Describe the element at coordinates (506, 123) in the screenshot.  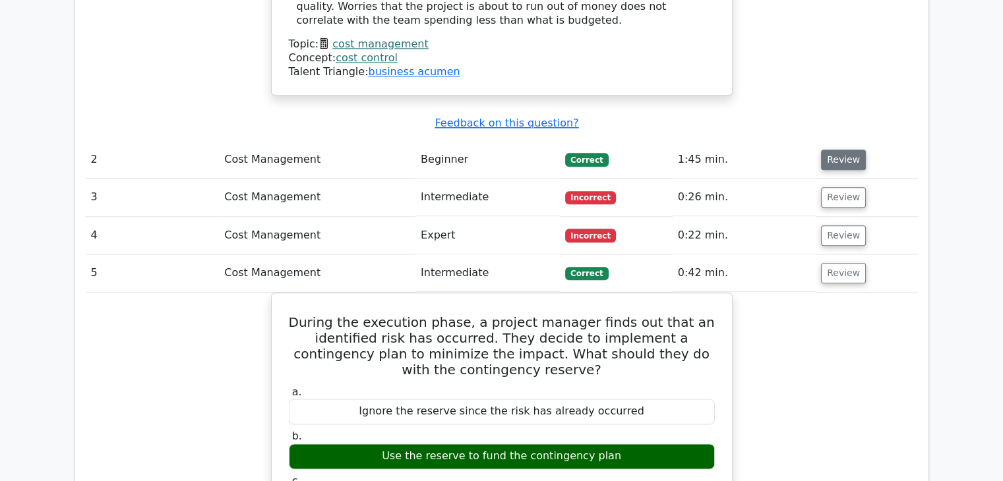
I see `a: Feedback on this question?` at that location.